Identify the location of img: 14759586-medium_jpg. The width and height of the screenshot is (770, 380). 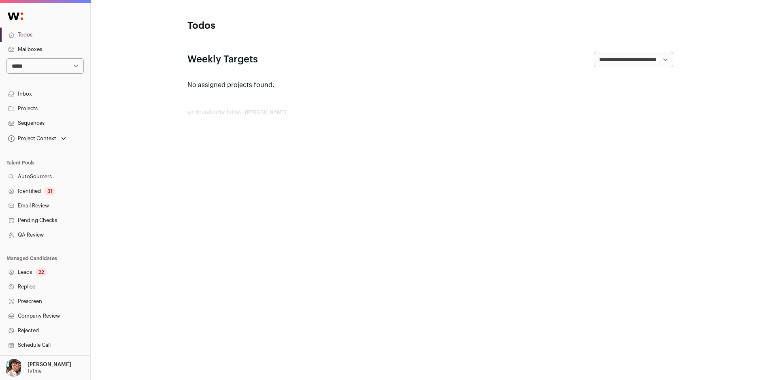
(14, 367).